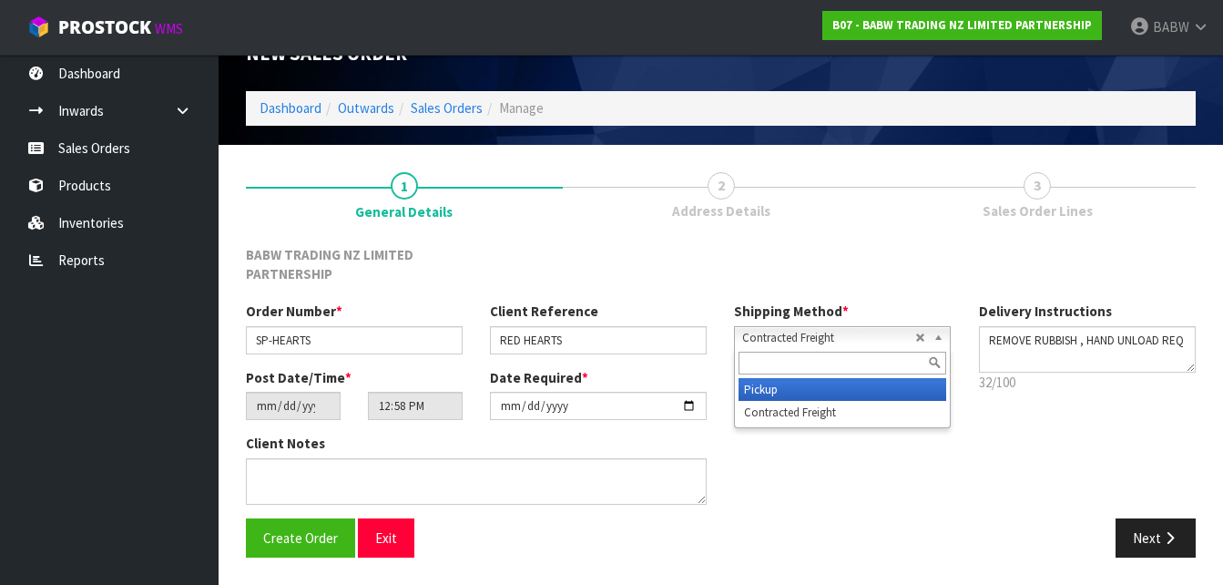 The image size is (1223, 585). I want to click on span: Contracted Freight, so click(829, 338).